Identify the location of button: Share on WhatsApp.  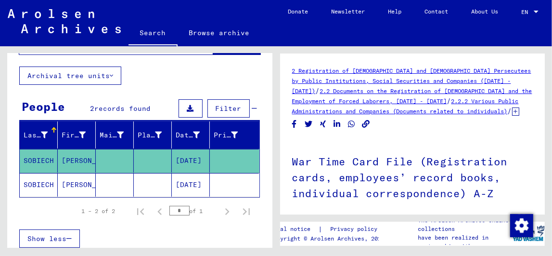
(351, 124).